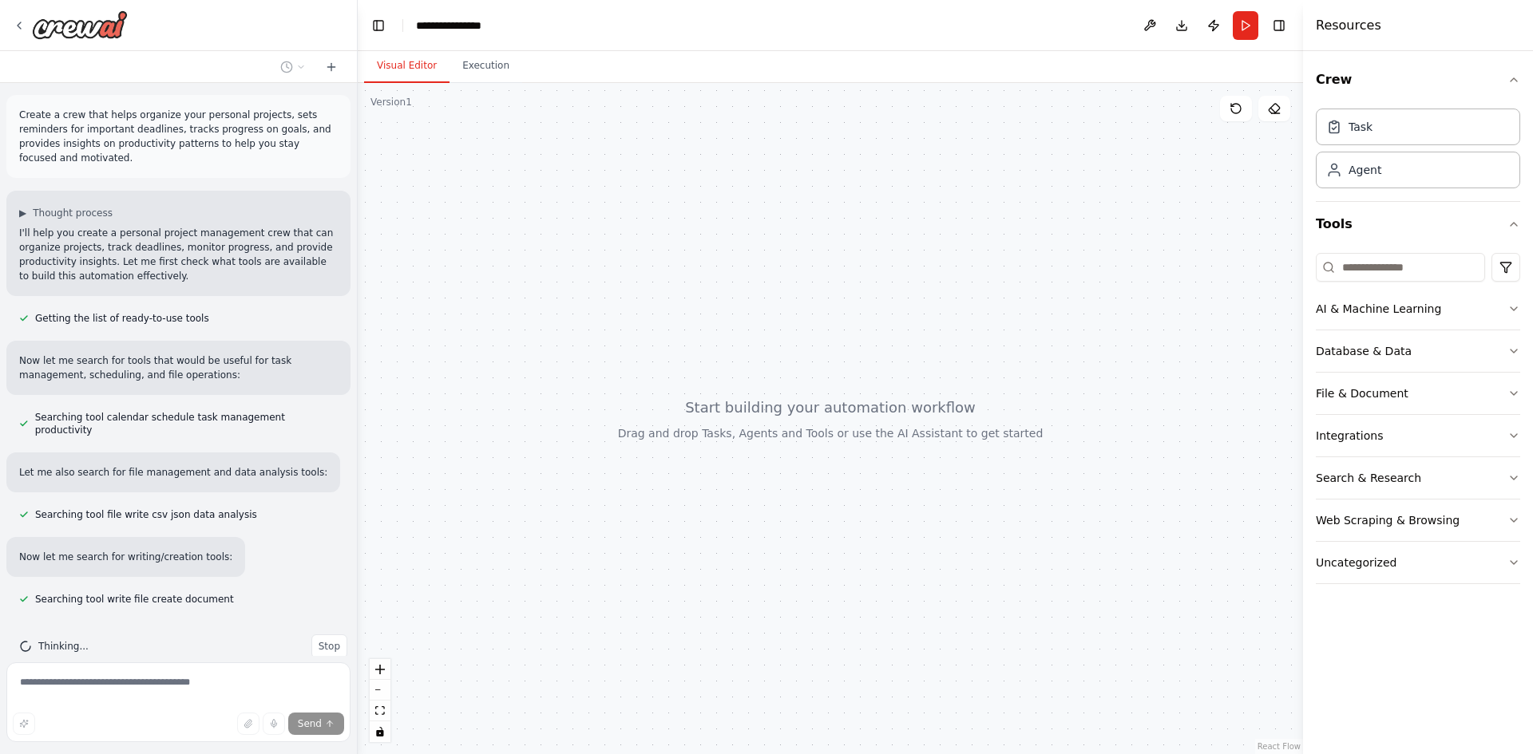 This screenshot has height=754, width=1533. I want to click on div: Web Scraping & Browsing, so click(1387, 520).